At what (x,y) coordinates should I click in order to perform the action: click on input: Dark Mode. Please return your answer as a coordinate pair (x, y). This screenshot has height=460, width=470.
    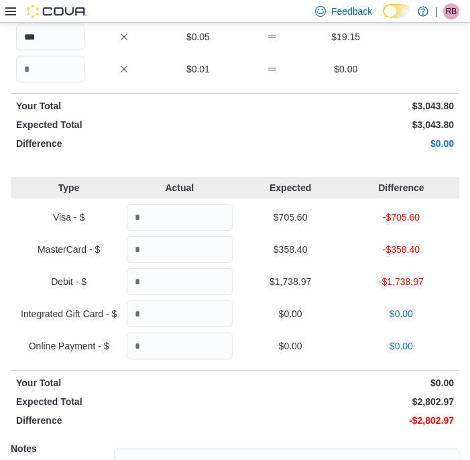
    Looking at the image, I should click on (397, 11).